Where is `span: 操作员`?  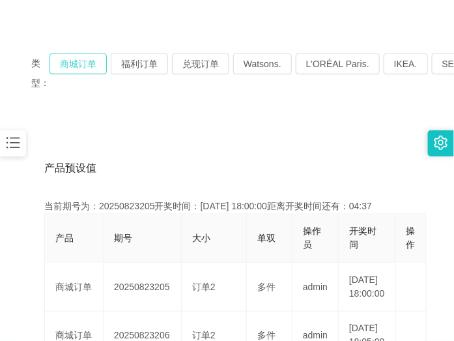
span: 操作员 is located at coordinates (312, 237).